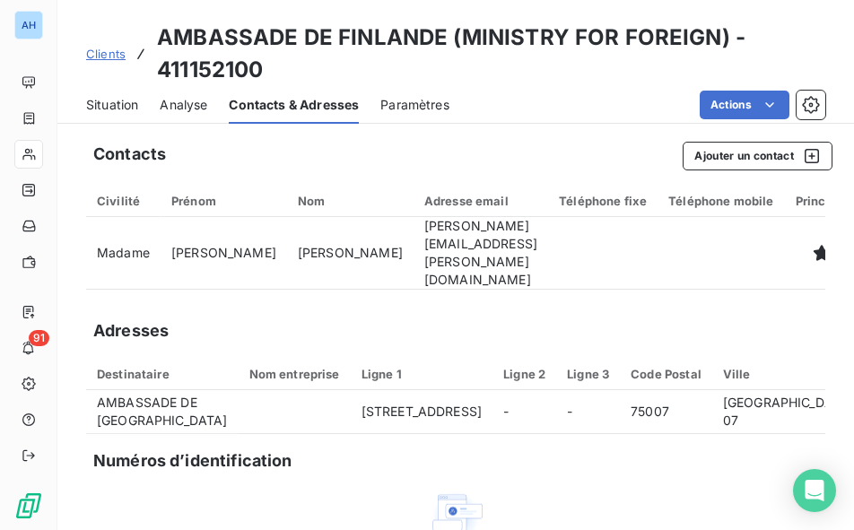 Image resolution: width=854 pixels, height=530 pixels. Describe the element at coordinates (350, 201) in the screenshot. I see `div: Nom` at that location.